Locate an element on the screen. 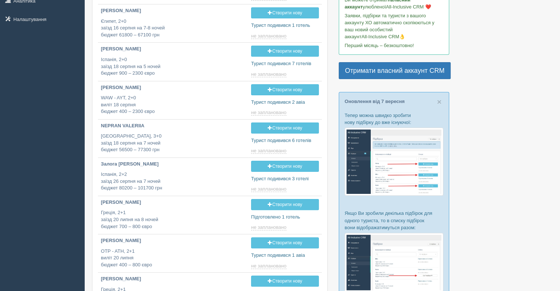 This screenshot has width=560, height=291. p: Перший місяць – безкоштовно! is located at coordinates (394, 45).